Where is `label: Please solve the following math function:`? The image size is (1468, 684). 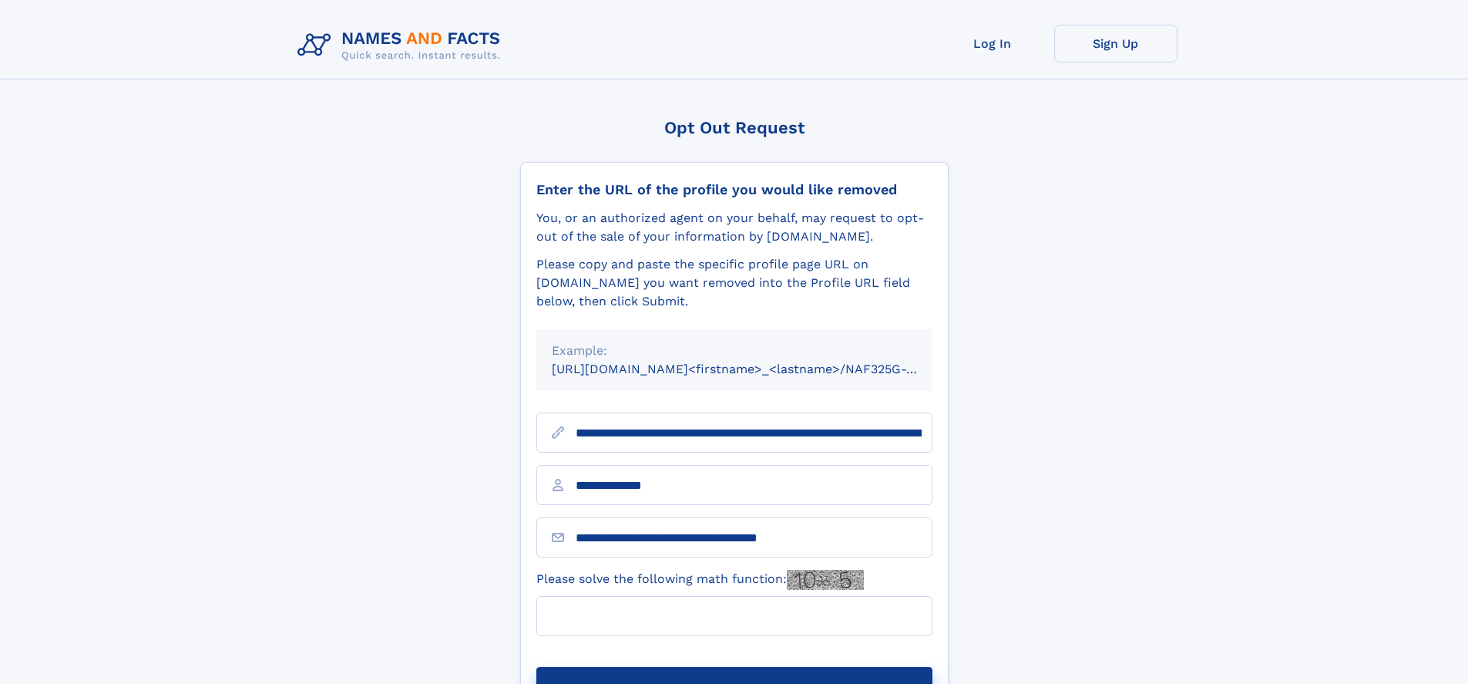 label: Please solve the following math function: is located at coordinates (700, 580).